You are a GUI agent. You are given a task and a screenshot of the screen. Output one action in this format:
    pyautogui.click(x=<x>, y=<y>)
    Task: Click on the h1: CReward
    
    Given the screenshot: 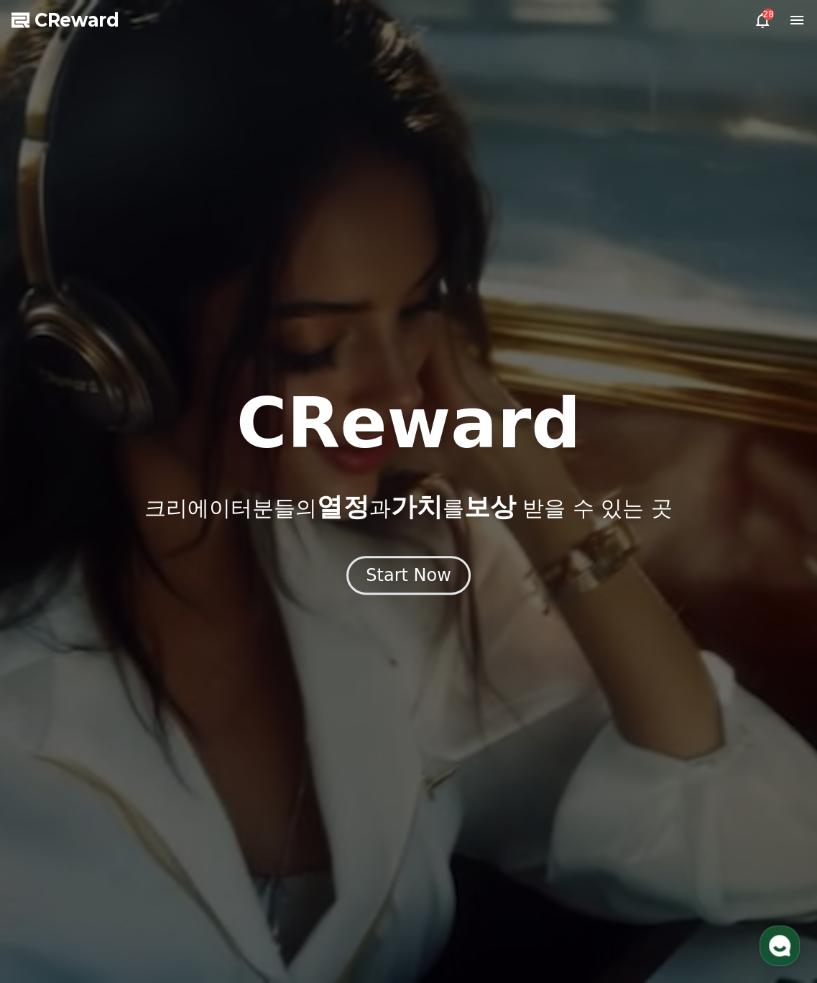 What is the action you would take?
    pyautogui.click(x=408, y=423)
    